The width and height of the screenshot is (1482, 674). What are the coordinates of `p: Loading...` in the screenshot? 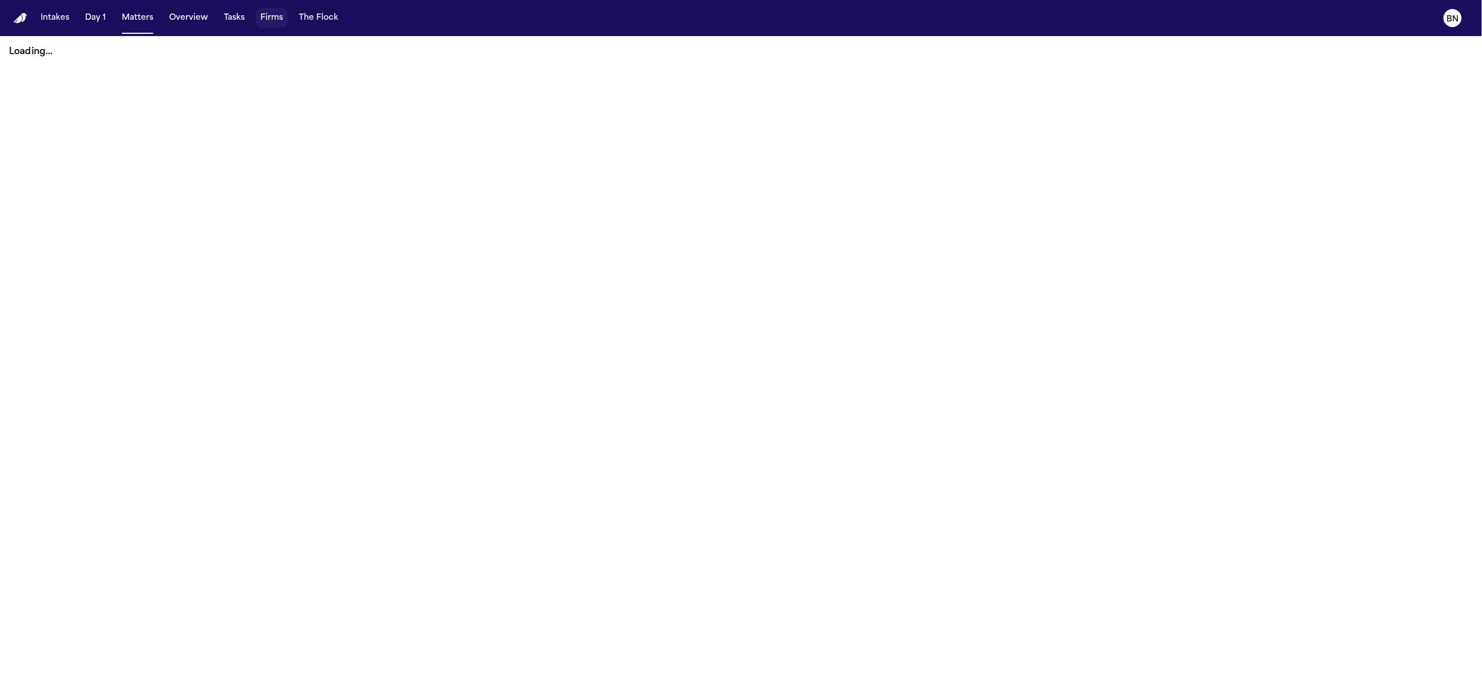 It's located at (741, 52).